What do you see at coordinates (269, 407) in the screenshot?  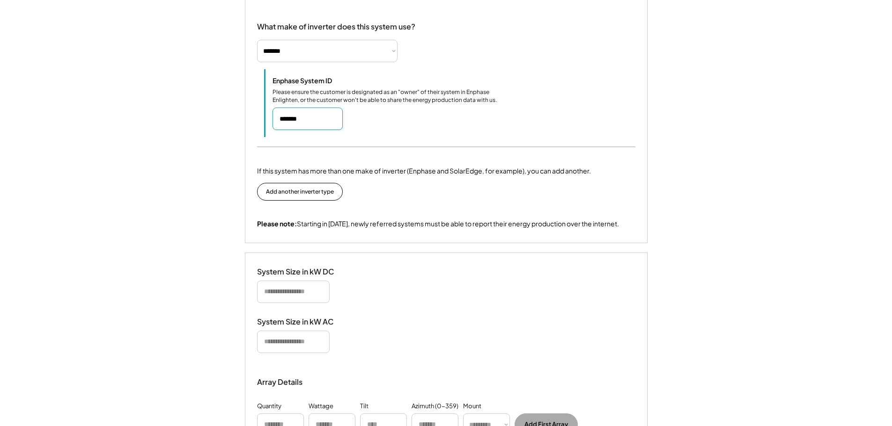 I see `div: Quantity` at bounding box center [269, 407].